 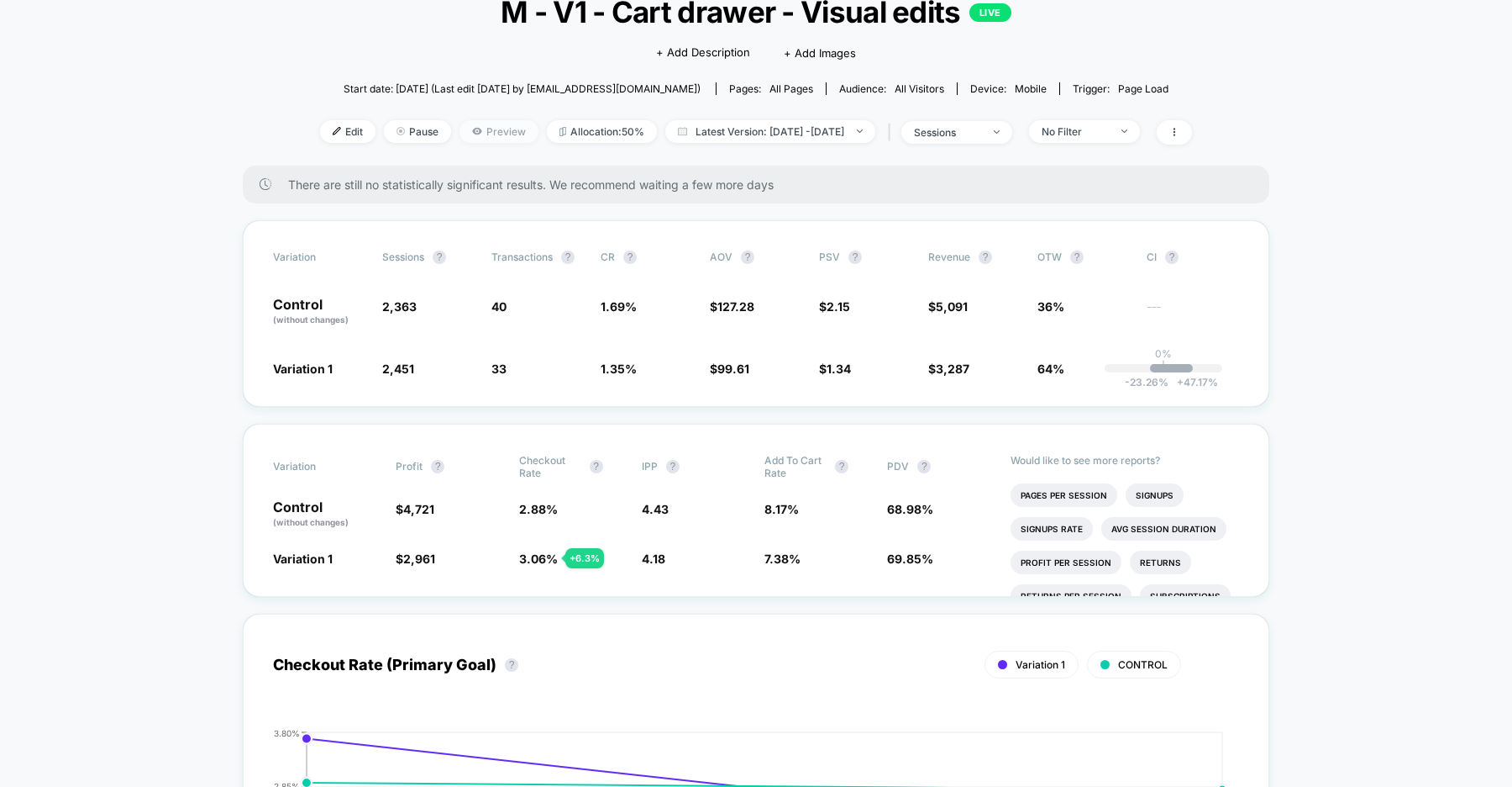 What do you see at coordinates (1051, 529) in the screenshot?
I see `li: Signups Rate` at bounding box center [1051, 529].